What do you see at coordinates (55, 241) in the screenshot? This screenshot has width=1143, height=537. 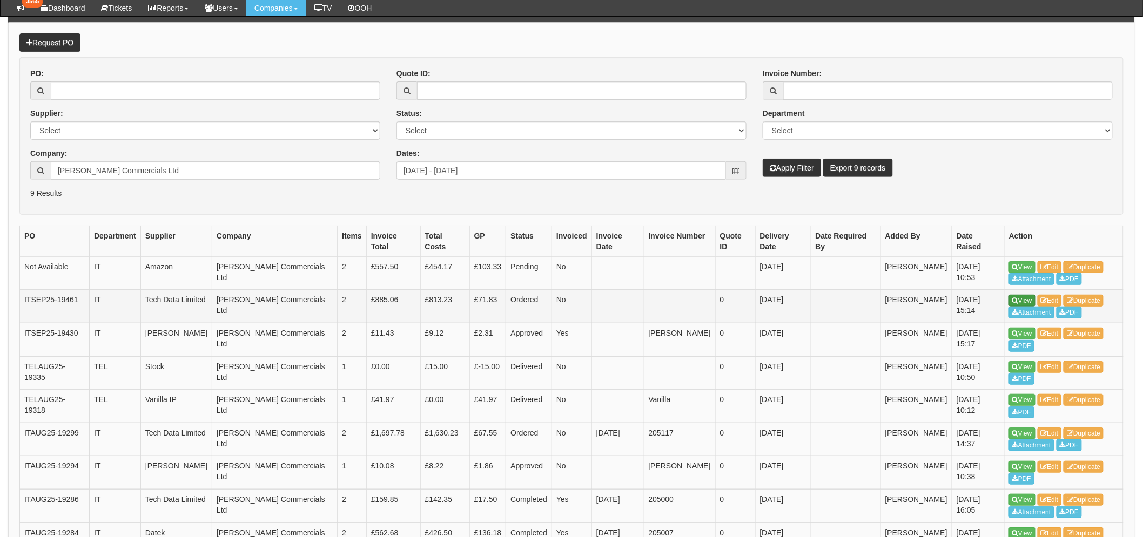 I see `th: PO` at bounding box center [55, 241].